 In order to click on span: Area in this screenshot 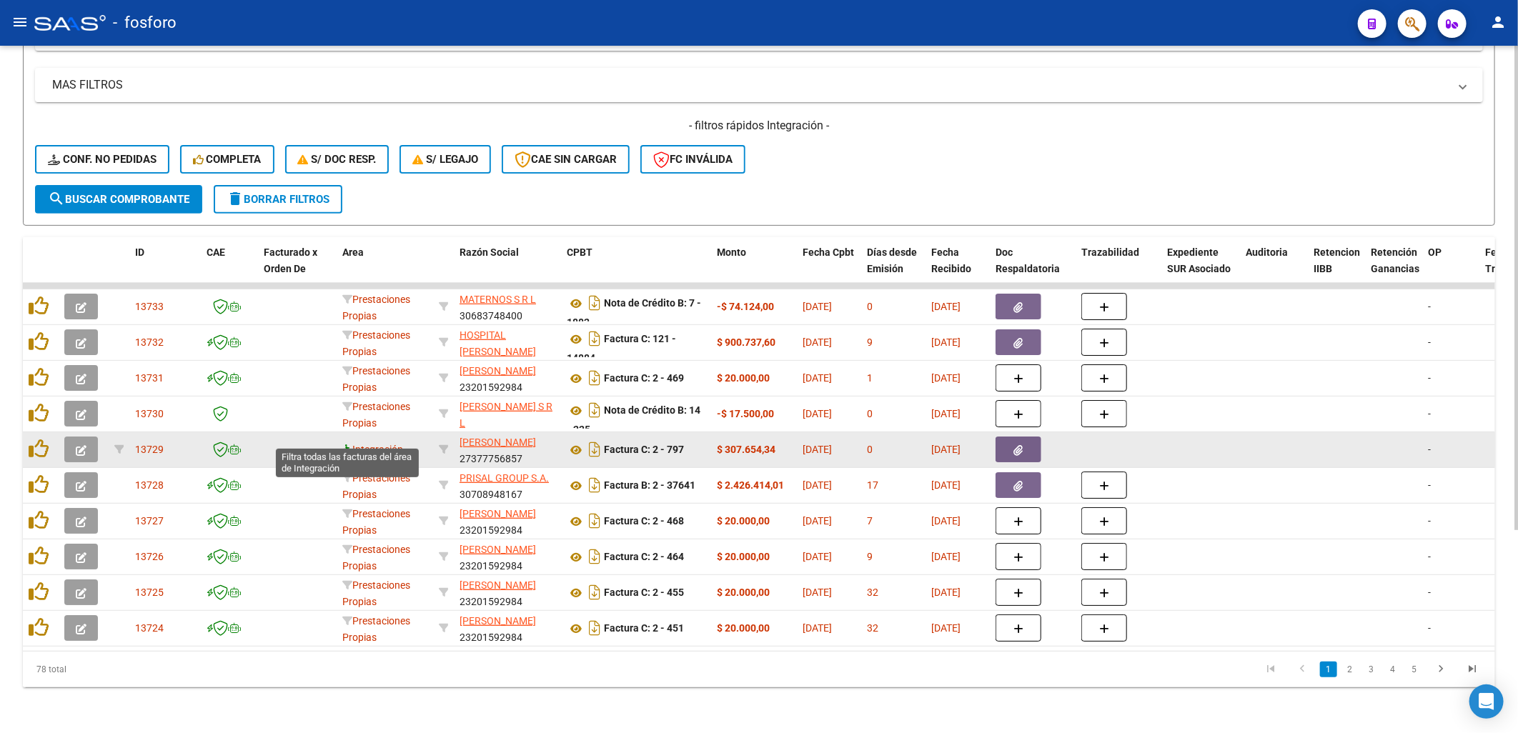, I will do `click(353, 252)`.